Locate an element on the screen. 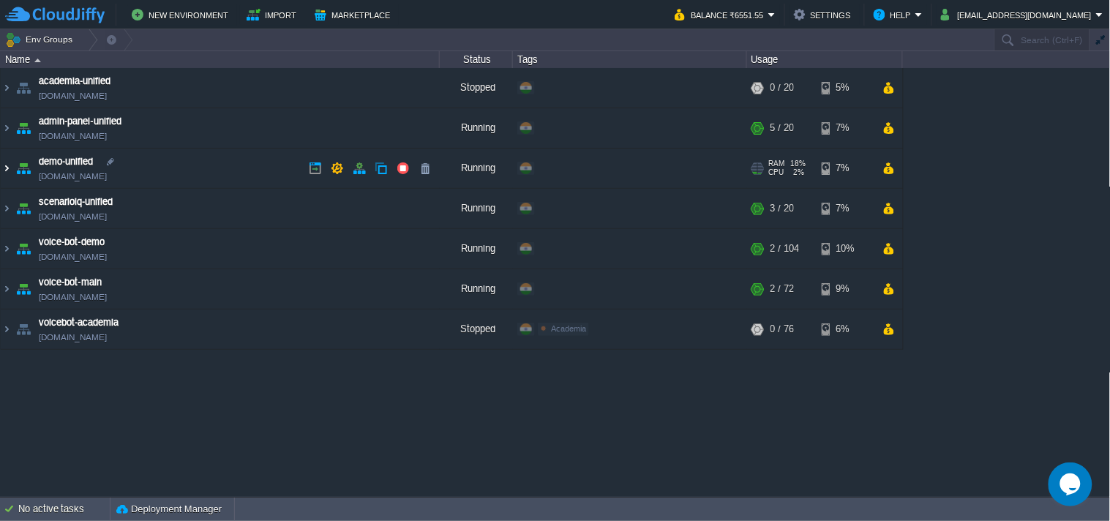  img: CloudJiffy is located at coordinates (55, 15).